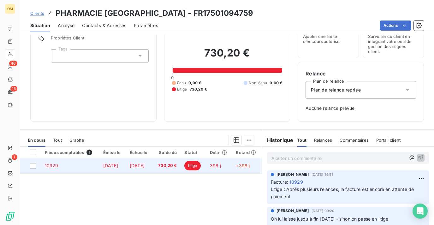  What do you see at coordinates (100, 40) in the screenshot?
I see `span: Propriétés Client` at bounding box center [100, 40].